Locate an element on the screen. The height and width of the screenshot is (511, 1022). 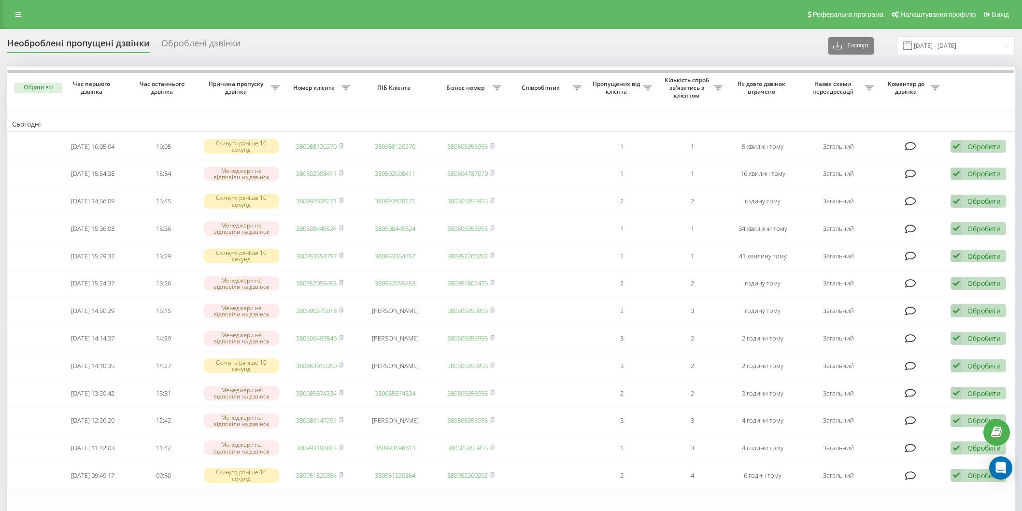
button: Обрати всі is located at coordinates (38, 88).